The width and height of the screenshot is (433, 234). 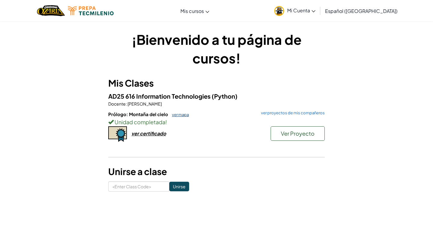 What do you see at coordinates (140, 122) in the screenshot?
I see `span: Unidad completada` at bounding box center [140, 122].